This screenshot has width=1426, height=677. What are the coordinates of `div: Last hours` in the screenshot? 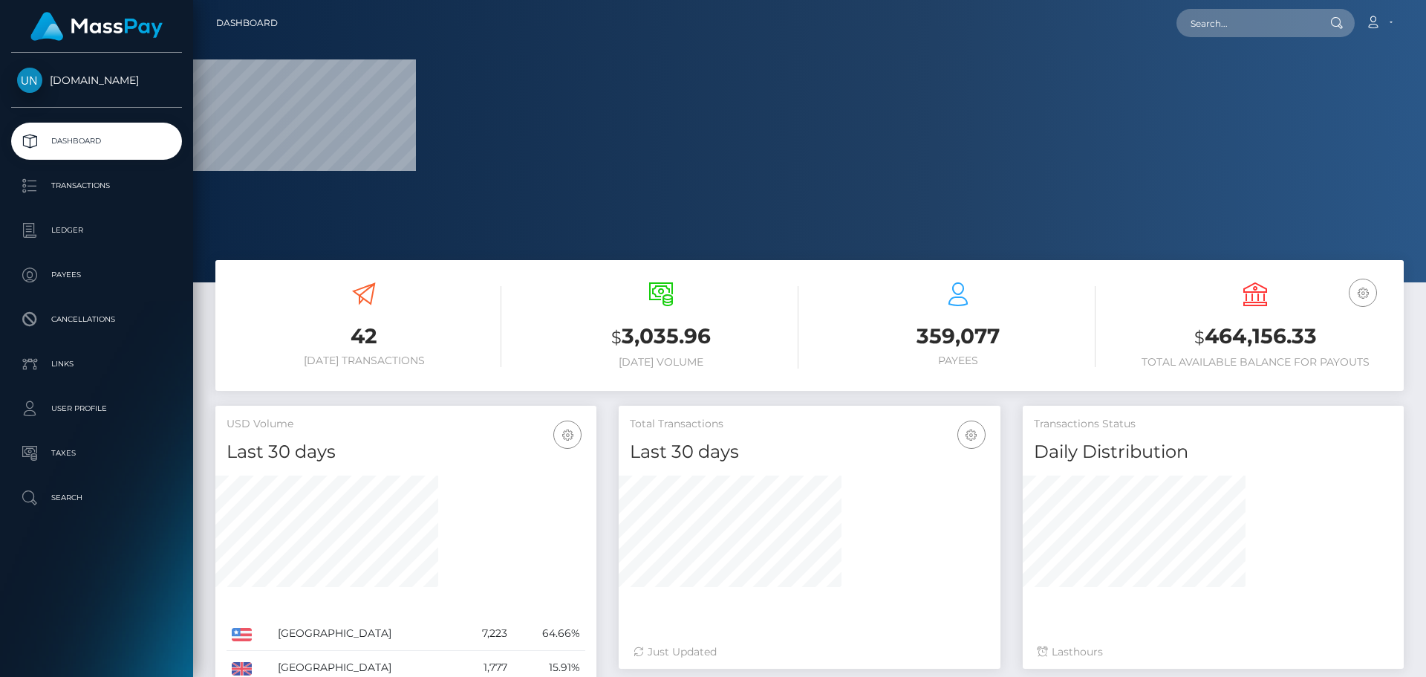 It's located at (1213, 651).